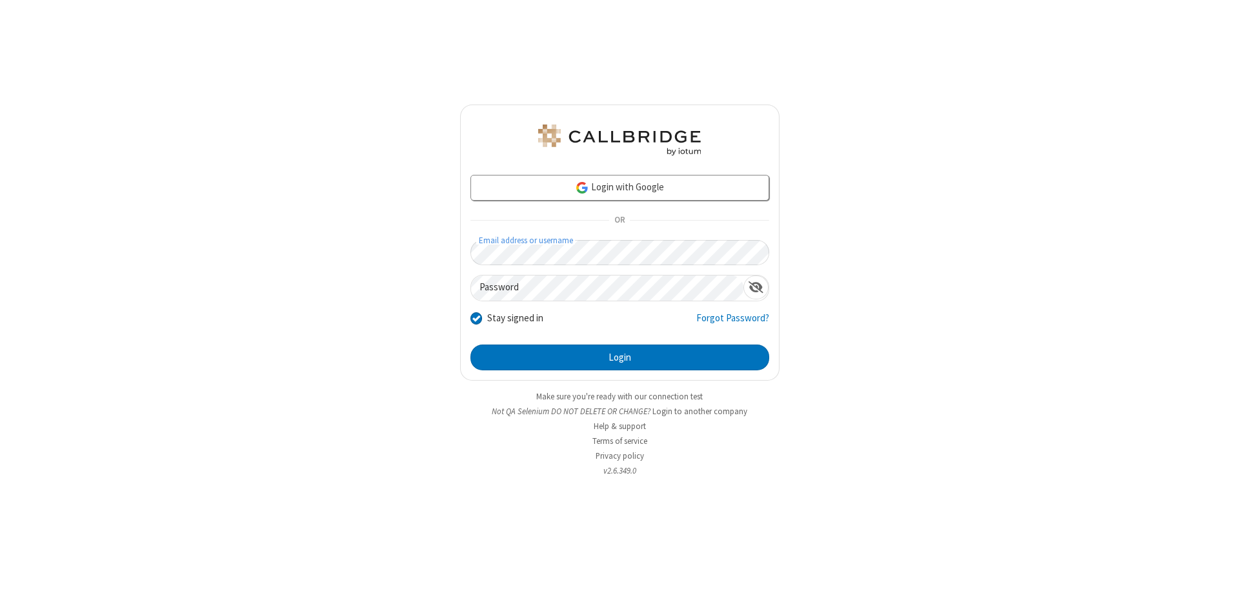  What do you see at coordinates (619, 188) in the screenshot?
I see `a: Login with Google` at bounding box center [619, 188].